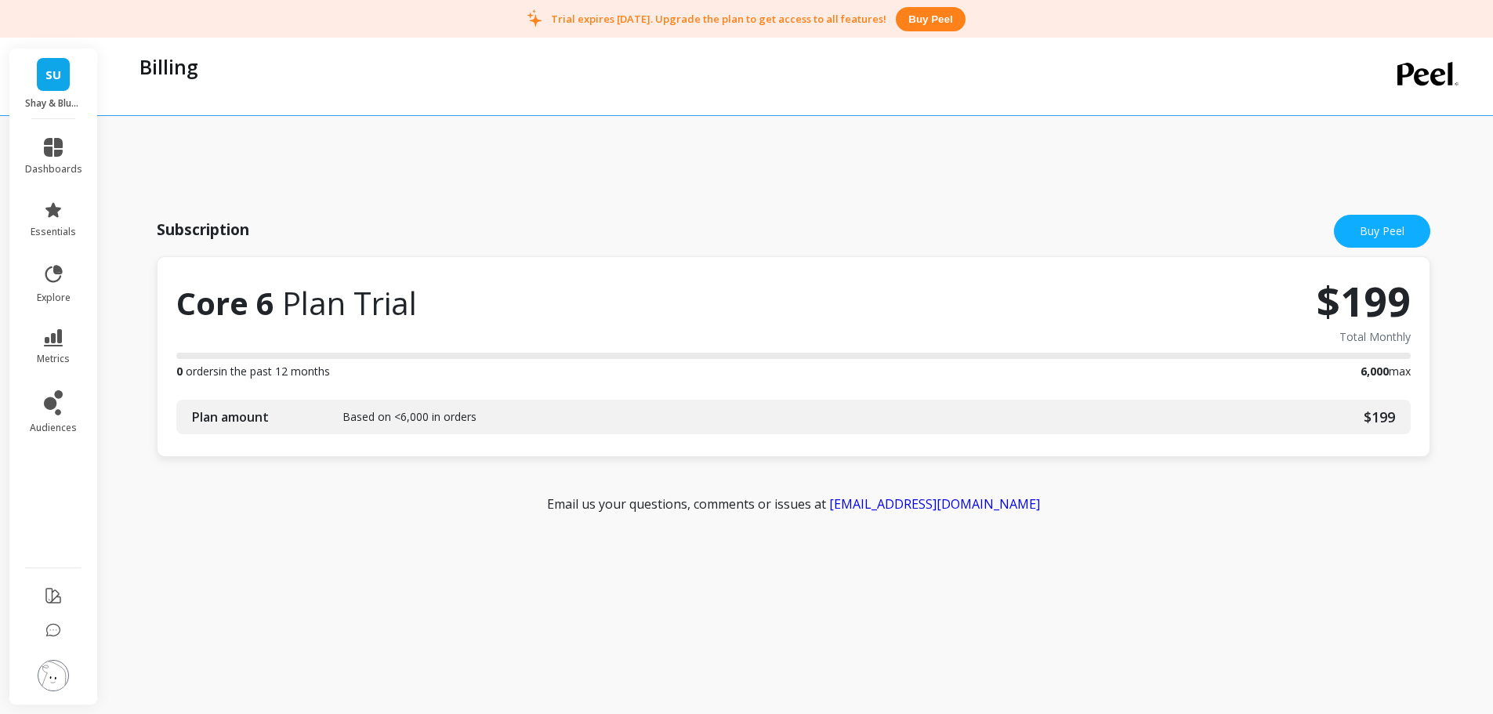  Describe the element at coordinates (350, 302) in the screenshot. I see `span: Plan Trial` at that location.